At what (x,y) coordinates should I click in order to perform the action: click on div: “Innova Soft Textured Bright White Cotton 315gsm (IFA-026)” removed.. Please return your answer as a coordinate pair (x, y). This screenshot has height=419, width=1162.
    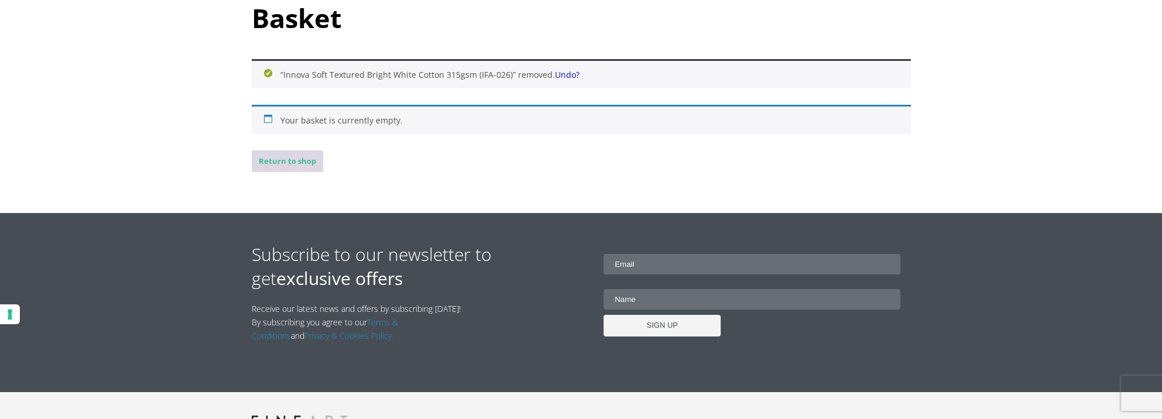
    Looking at the image, I should click on (581, 74).